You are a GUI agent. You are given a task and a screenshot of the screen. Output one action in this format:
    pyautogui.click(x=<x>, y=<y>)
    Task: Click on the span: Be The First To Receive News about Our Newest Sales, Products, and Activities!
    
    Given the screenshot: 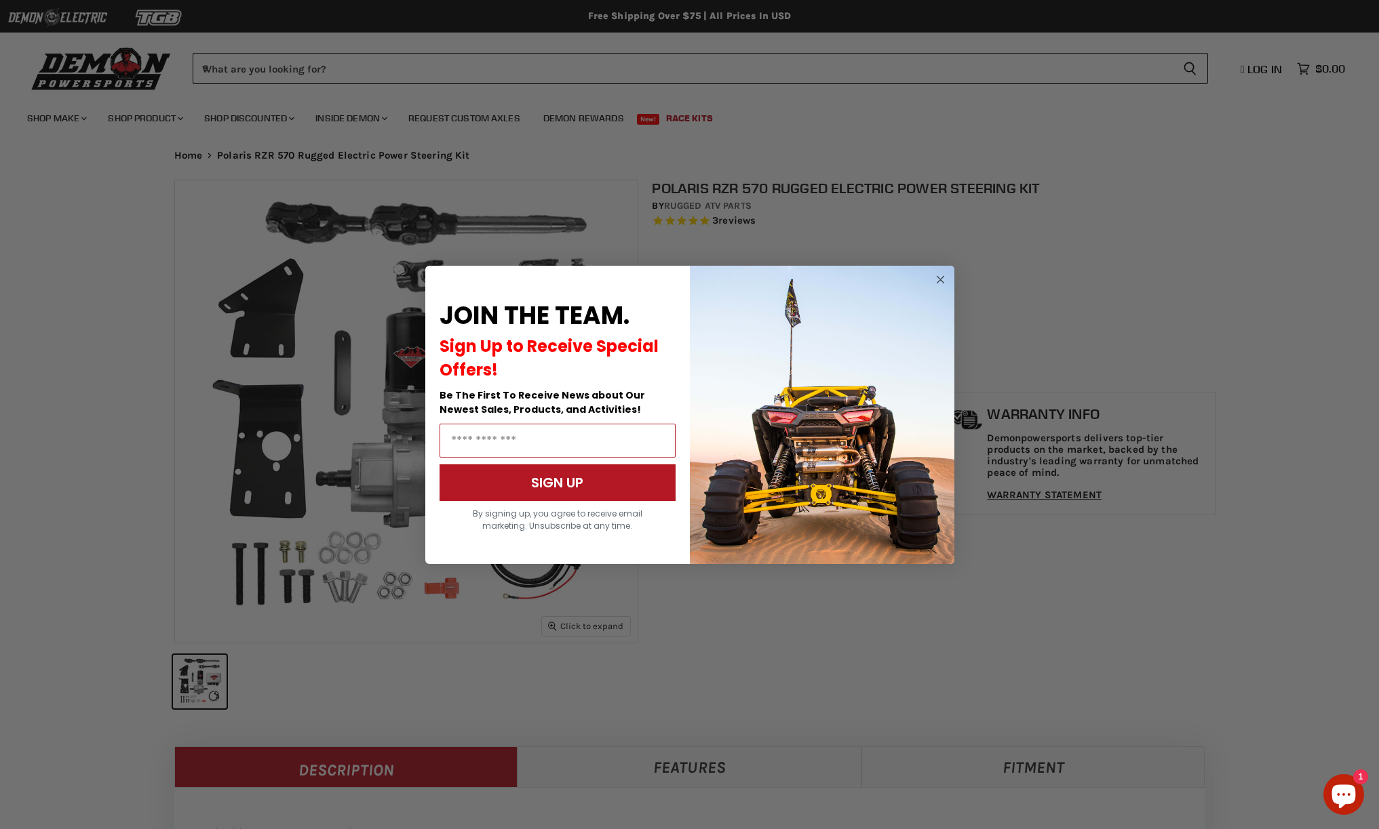 What is the action you would take?
    pyautogui.click(x=542, y=402)
    